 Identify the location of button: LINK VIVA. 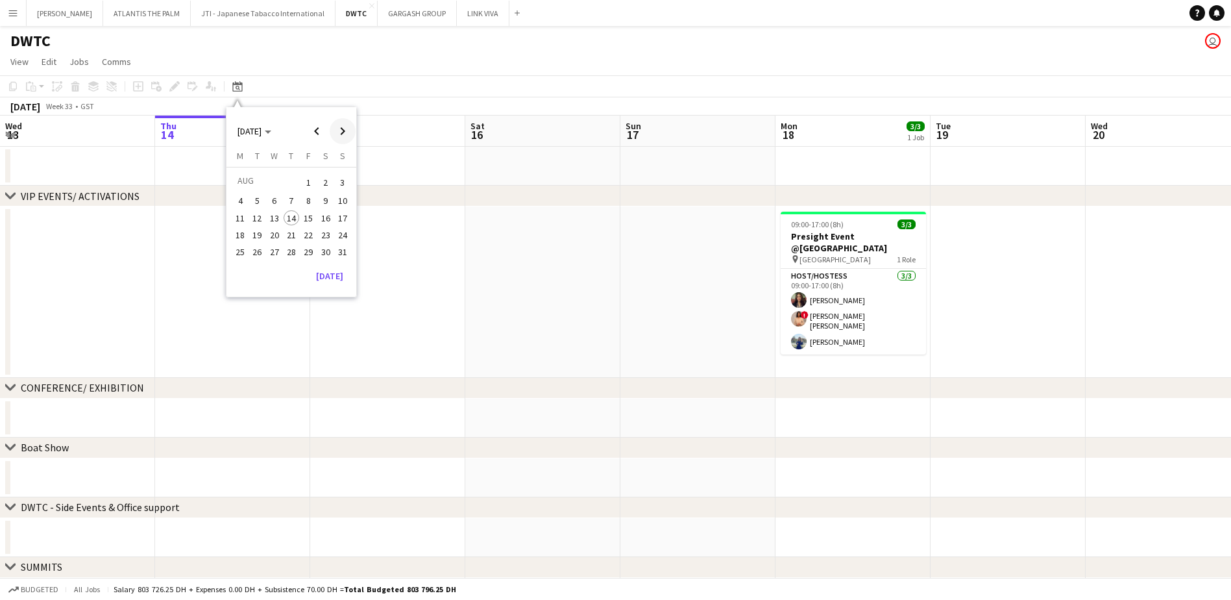
(483, 13).